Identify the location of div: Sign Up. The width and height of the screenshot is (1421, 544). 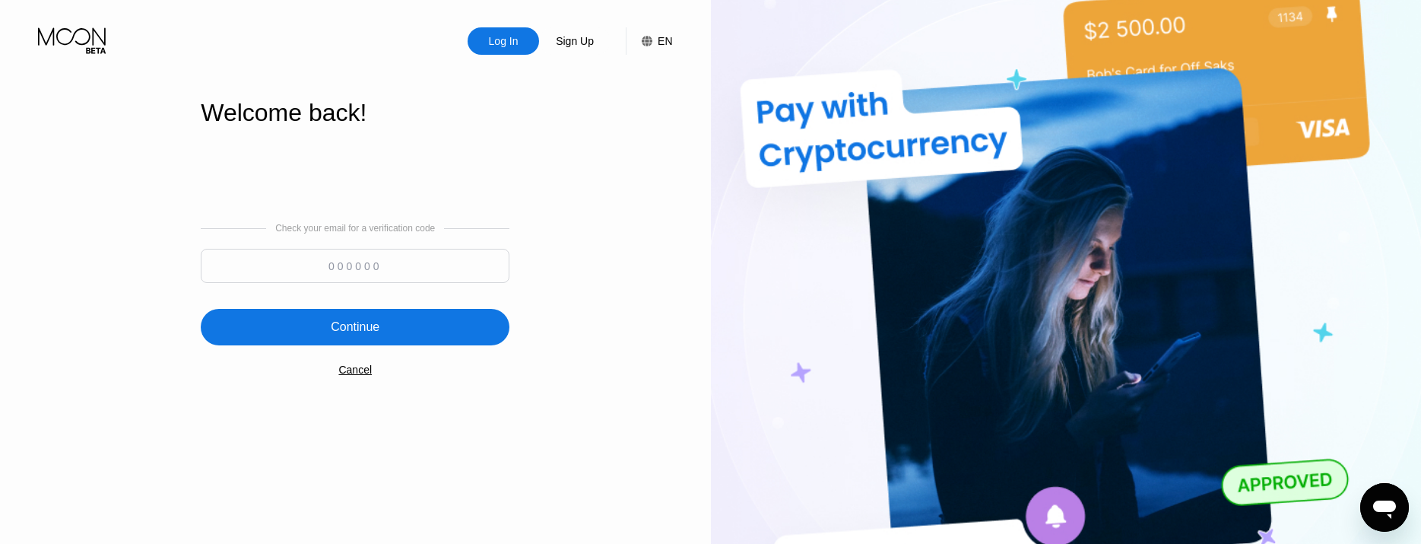
(575, 41).